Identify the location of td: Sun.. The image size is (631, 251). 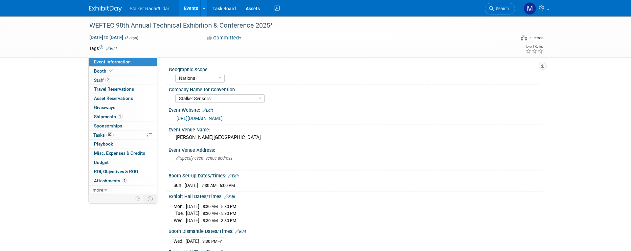
(179, 185).